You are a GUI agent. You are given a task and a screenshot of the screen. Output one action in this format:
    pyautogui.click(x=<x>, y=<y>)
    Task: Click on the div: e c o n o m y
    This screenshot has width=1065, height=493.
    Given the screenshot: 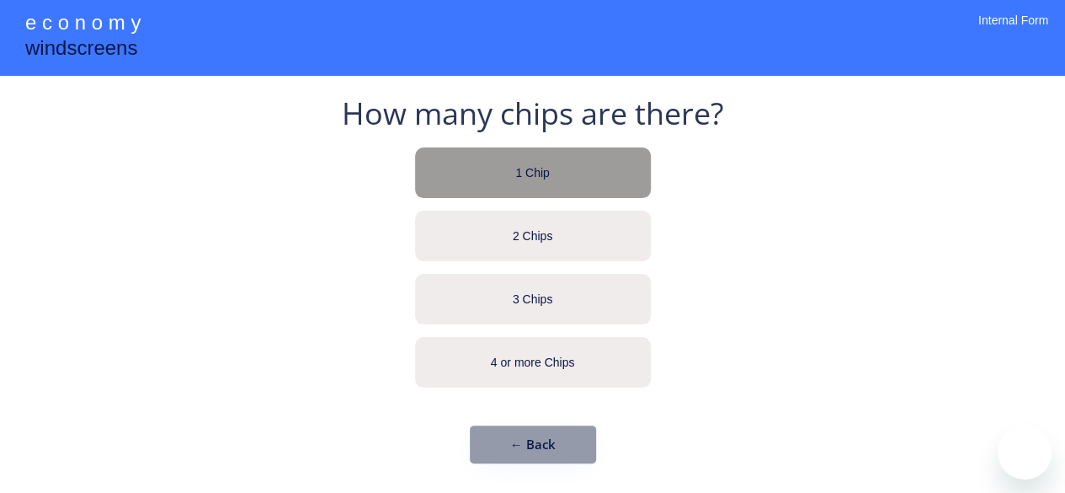 What is the action you would take?
    pyautogui.click(x=83, y=24)
    